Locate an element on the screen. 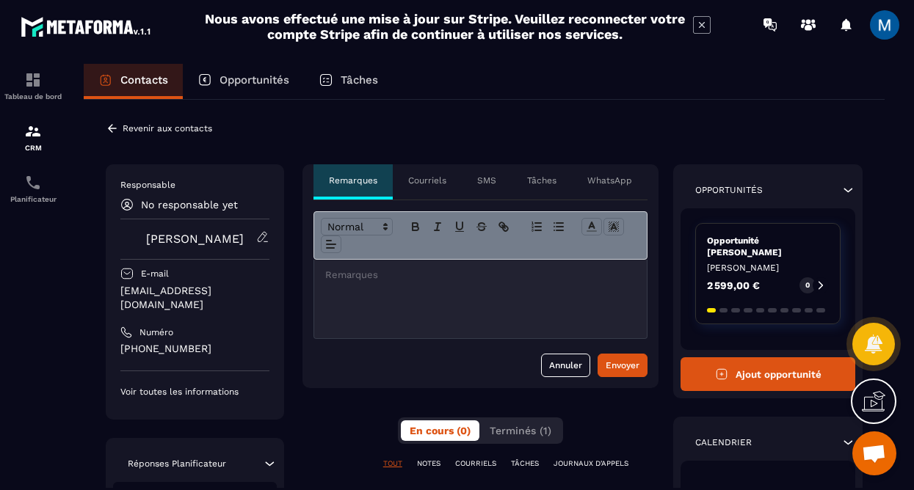  span: Terminés (1) is located at coordinates (520, 431).